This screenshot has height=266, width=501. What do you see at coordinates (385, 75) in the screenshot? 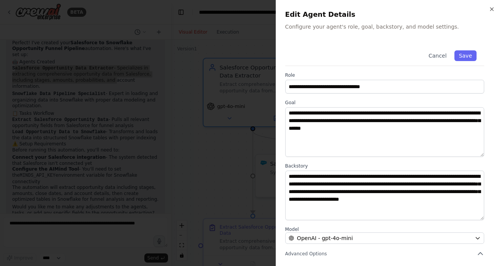
I see `label: Role` at bounding box center [385, 75].